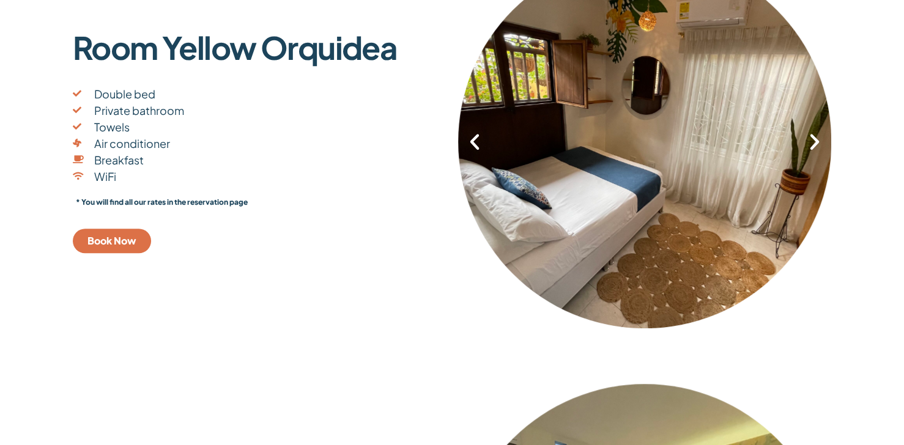  What do you see at coordinates (138, 110) in the screenshot?
I see `span: Private bathroom` at bounding box center [138, 110].